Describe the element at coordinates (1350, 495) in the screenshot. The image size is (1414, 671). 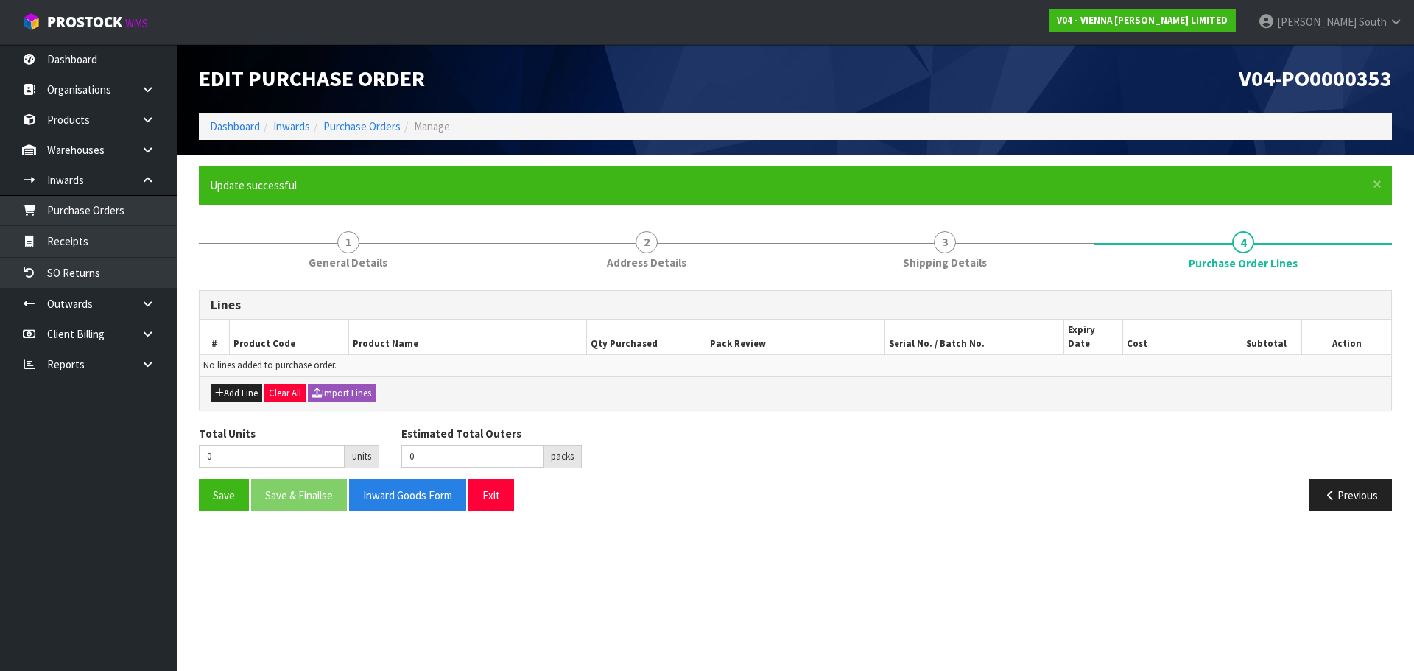
I see `button: Previous` at that location.